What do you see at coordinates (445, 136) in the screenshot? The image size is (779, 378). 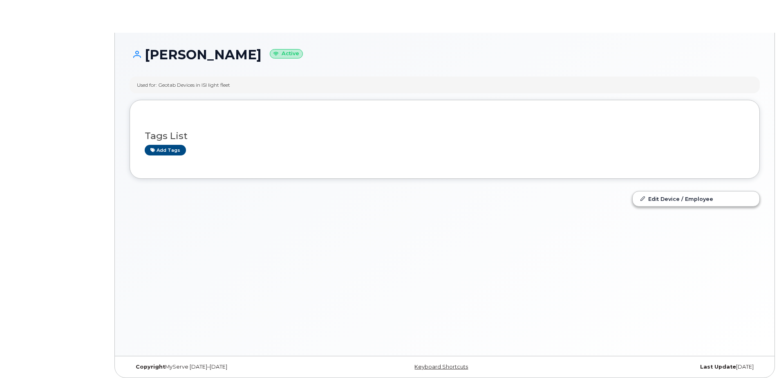 I see `h3: Tags List` at bounding box center [445, 136].